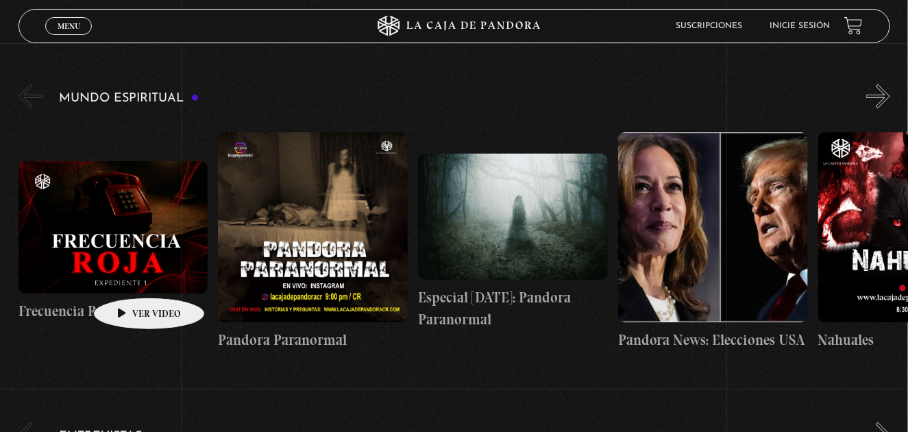 This screenshot has width=908, height=432. Describe the element at coordinates (69, 26) in the screenshot. I see `span: Menu` at that location.